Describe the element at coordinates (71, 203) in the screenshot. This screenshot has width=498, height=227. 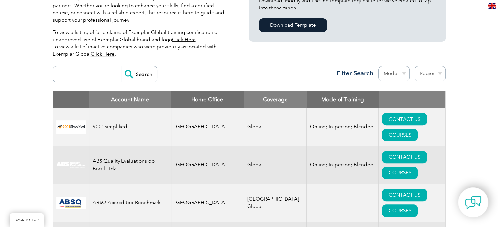
I see `img: cc24547b-a6e0-e911-a812-000d3a795b83-logo.png` at that location.